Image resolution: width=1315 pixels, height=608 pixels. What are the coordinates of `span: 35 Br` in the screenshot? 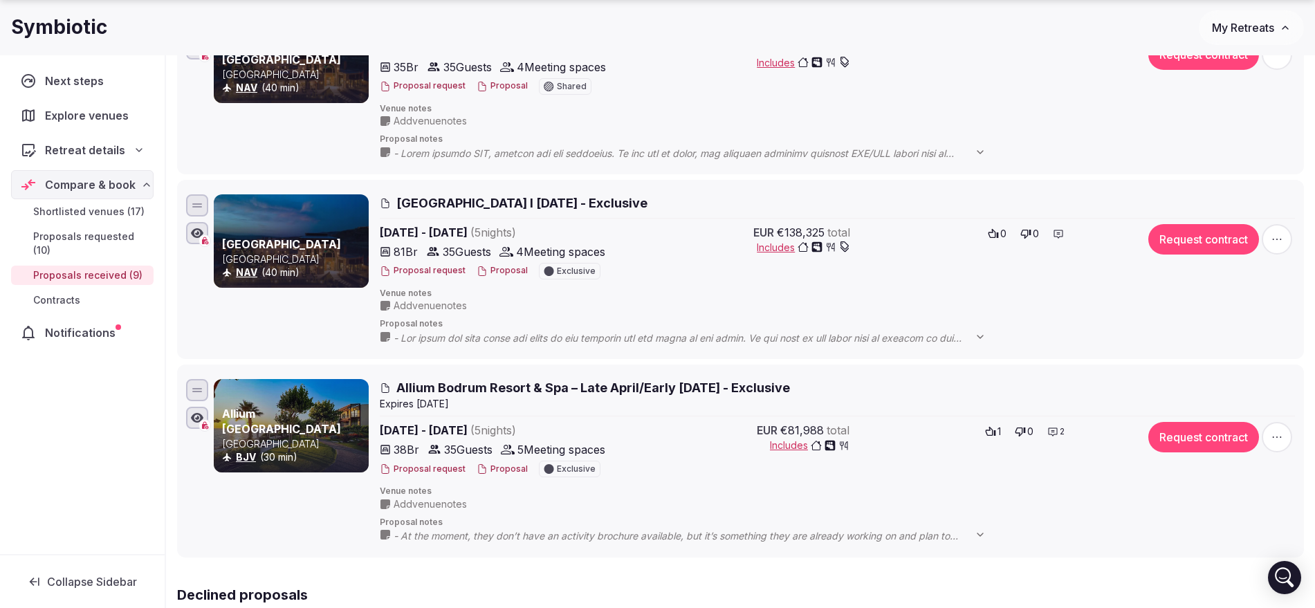 It's located at (406, 67).